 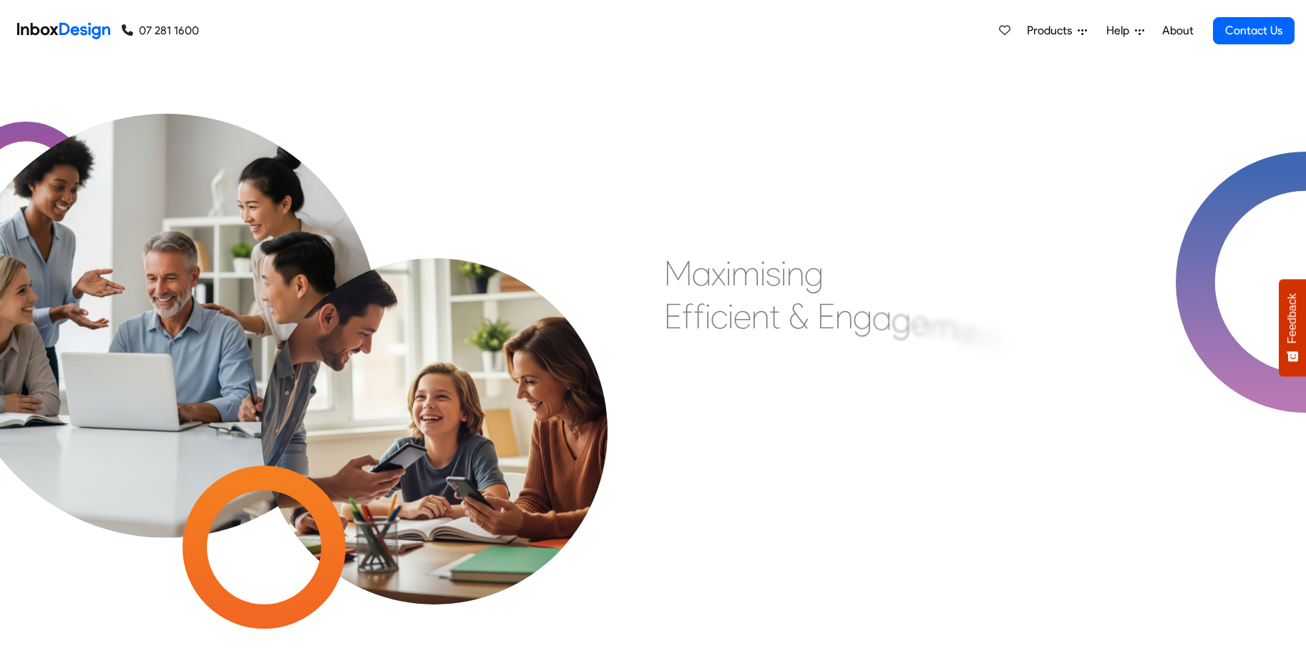 I want to click on a: Help, so click(x=1125, y=31).